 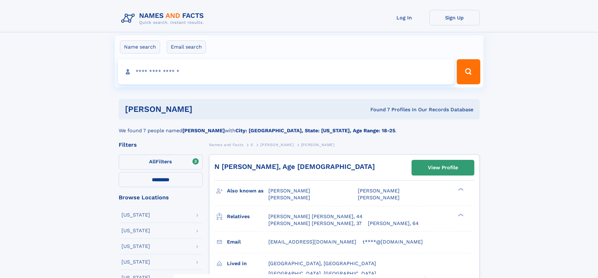 What do you see at coordinates (248, 191) in the screenshot?
I see `h3: Also known as` at bounding box center [248, 191].